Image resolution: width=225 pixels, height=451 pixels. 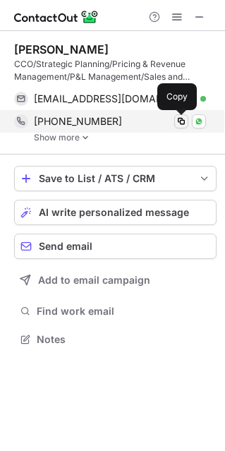 I want to click on button: save-profile-one-click, so click(x=115, y=178).